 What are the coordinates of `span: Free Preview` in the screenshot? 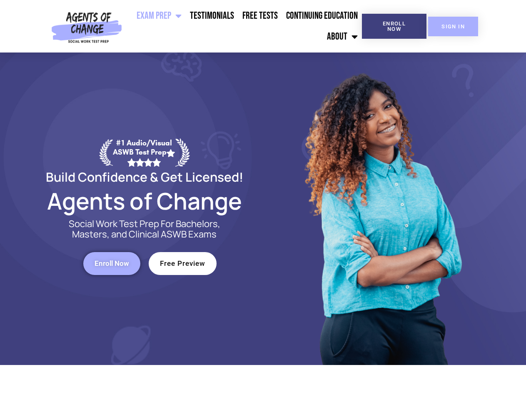 It's located at (183, 263).